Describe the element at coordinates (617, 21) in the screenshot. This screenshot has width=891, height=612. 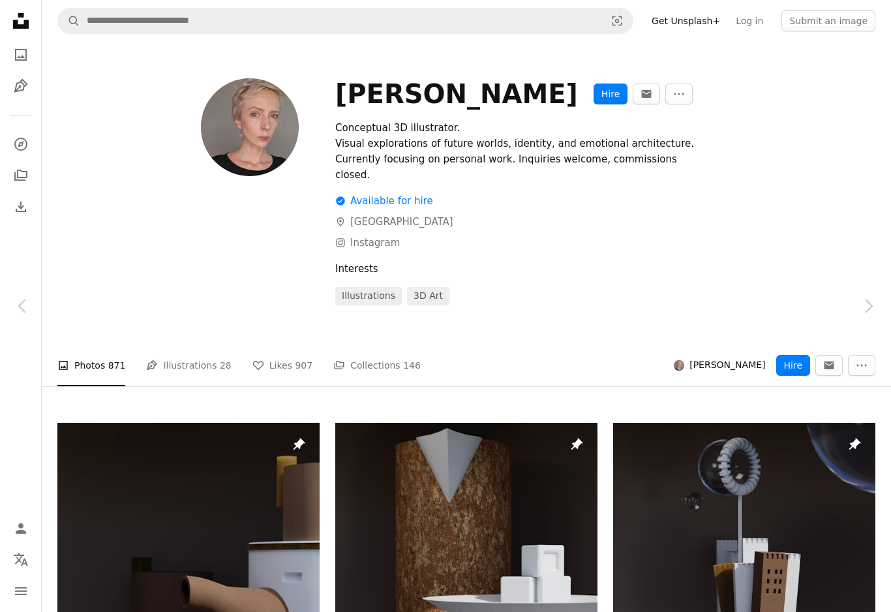
I see `button: Visual search` at that location.